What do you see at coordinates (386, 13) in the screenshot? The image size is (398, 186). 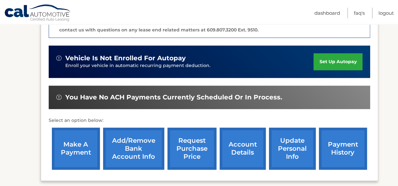 I see `a: Logout` at bounding box center [386, 13].